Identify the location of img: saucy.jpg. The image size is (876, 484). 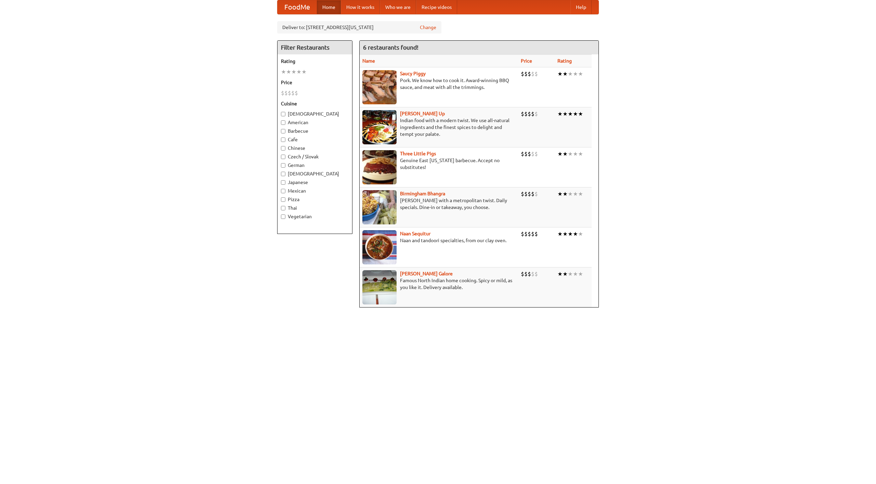
(380, 87).